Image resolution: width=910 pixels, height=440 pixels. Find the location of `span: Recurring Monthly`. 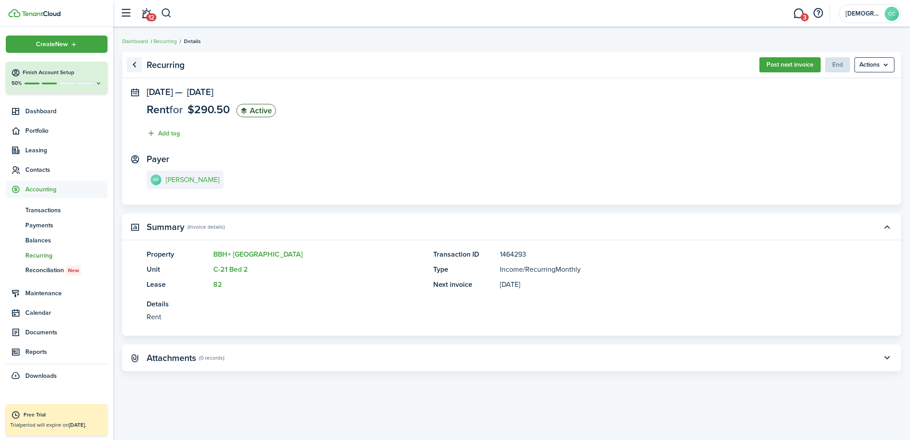

span: Recurring Monthly is located at coordinates (553, 269).